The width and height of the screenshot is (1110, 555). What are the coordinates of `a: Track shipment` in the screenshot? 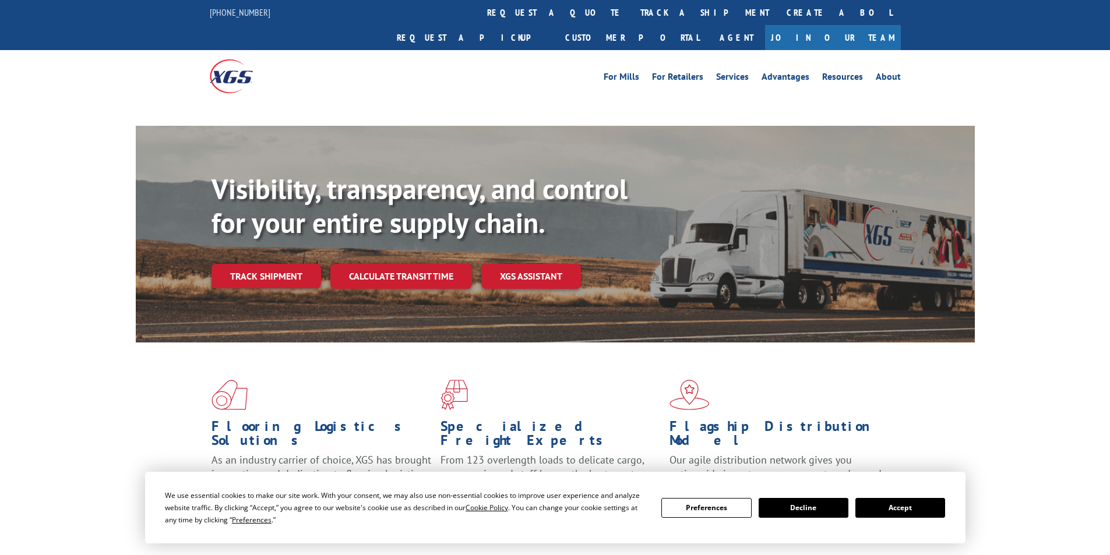 It's located at (266, 276).